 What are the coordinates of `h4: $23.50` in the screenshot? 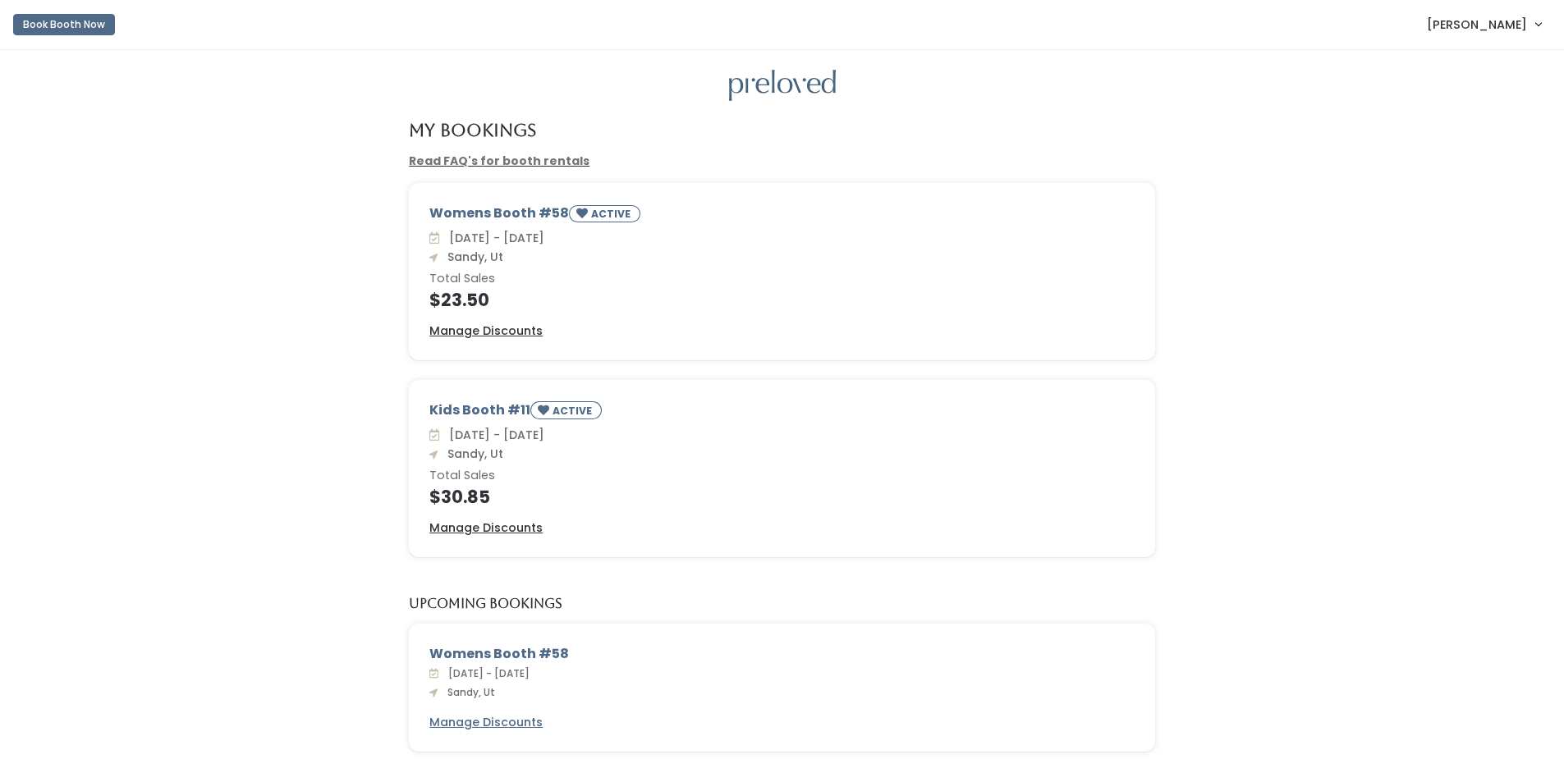 It's located at (781, 300).